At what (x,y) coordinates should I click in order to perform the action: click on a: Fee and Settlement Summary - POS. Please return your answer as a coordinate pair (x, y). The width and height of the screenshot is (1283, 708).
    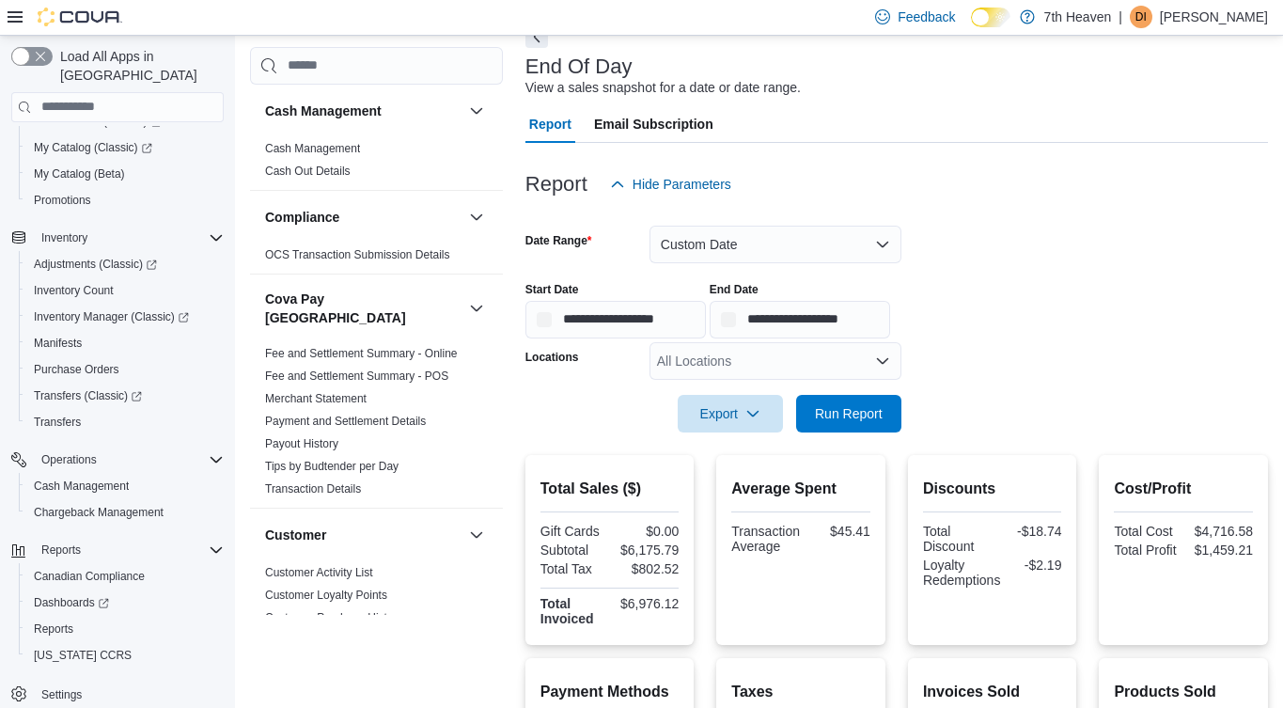
    Looking at the image, I should click on (356, 376).